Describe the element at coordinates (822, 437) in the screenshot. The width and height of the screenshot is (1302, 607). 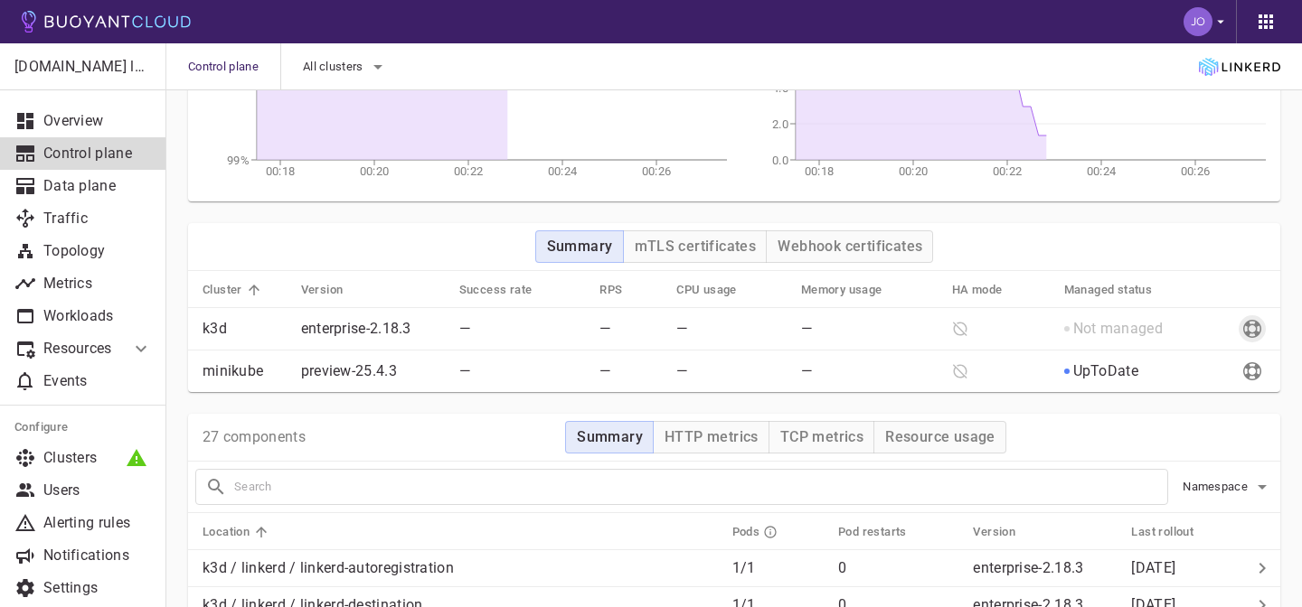
I see `h4: TCP metrics` at that location.